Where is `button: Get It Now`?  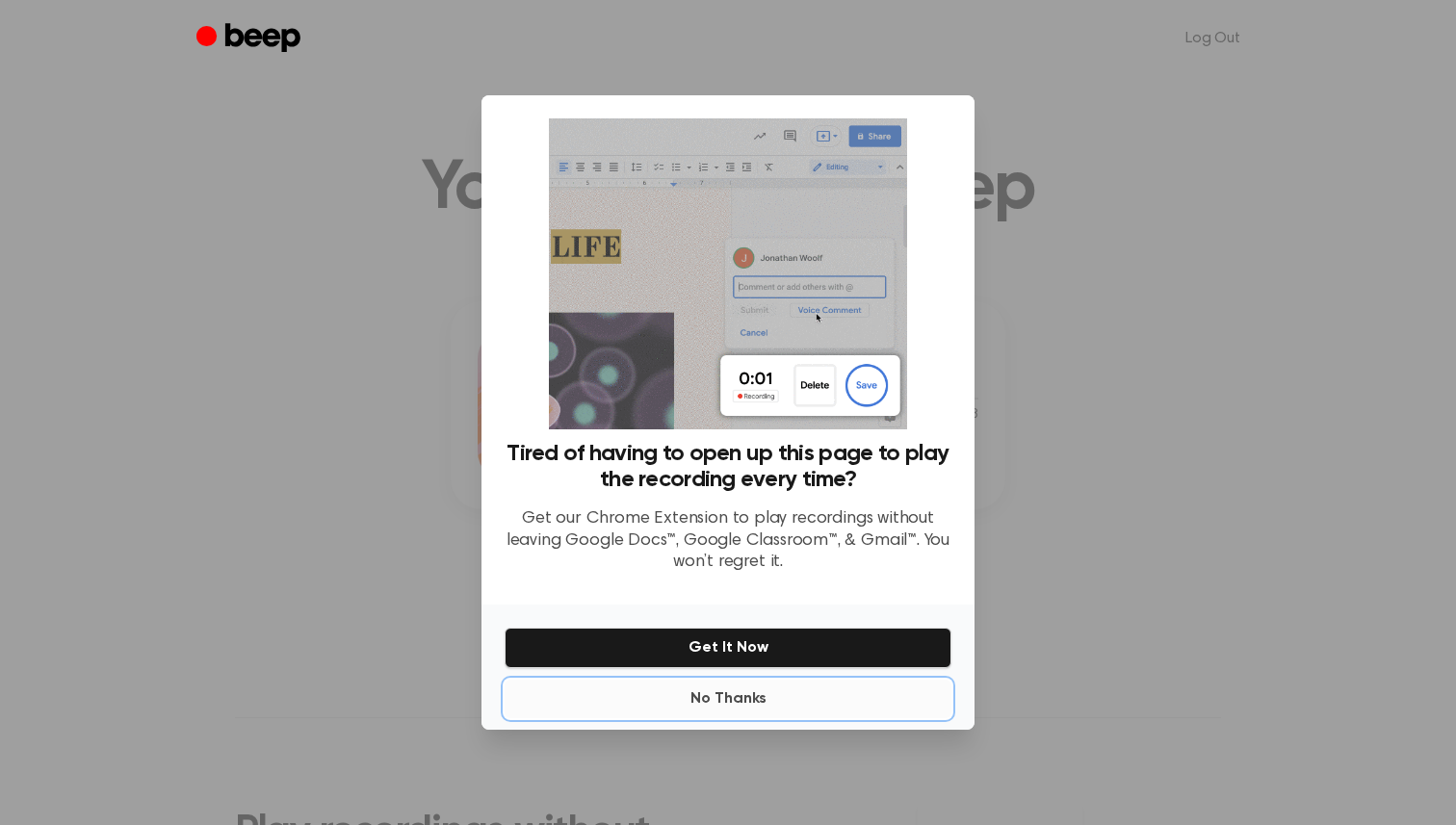
button: Get It Now is located at coordinates (728, 647).